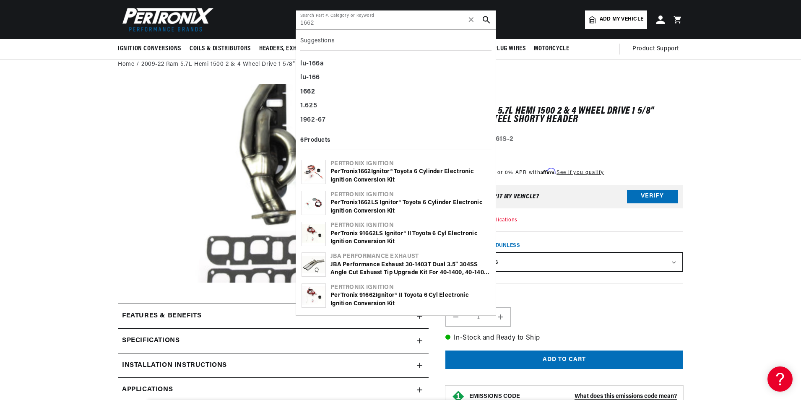 This screenshot has width=801, height=400. I want to click on summary: Headers, Exhausts & Components, so click(308, 49).